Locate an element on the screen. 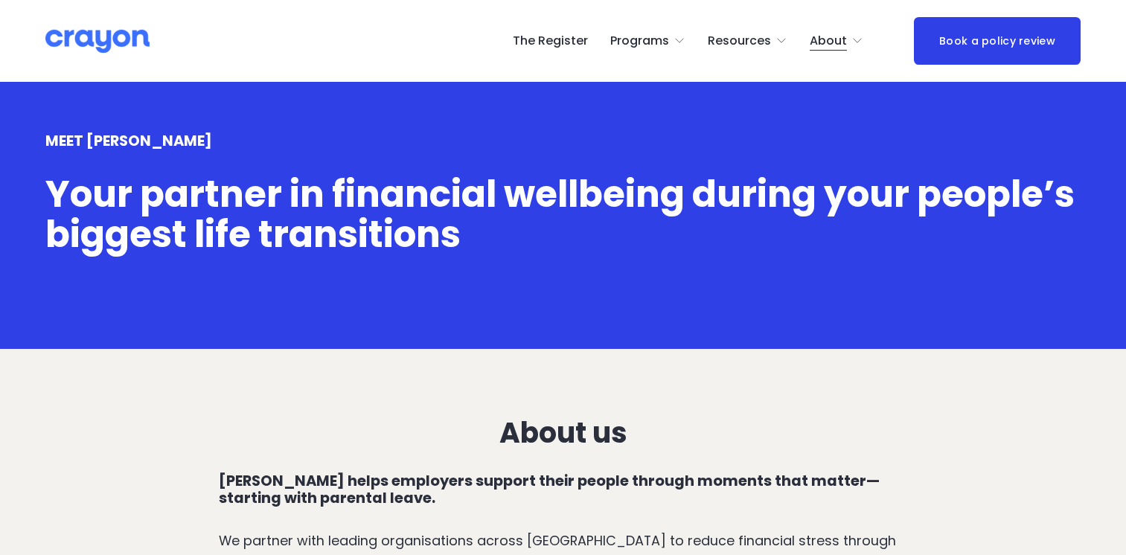 Image resolution: width=1126 pixels, height=555 pixels. span: About is located at coordinates (829, 41).